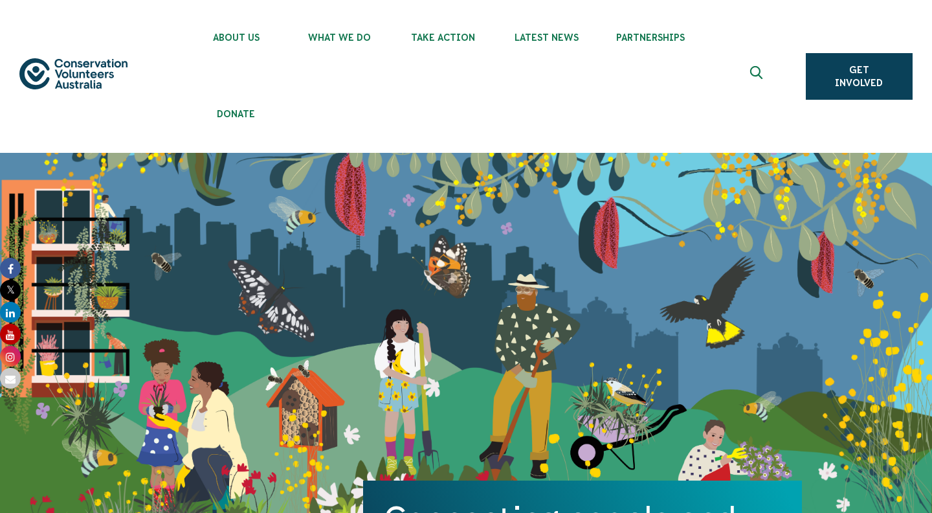 The image size is (932, 513). I want to click on span: What We Do, so click(340, 38).